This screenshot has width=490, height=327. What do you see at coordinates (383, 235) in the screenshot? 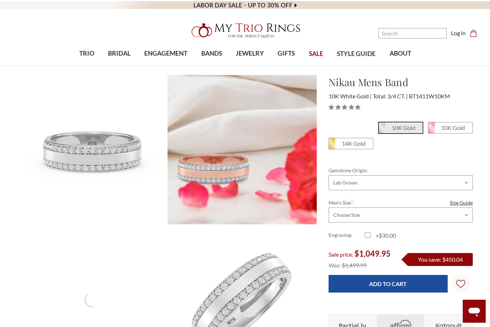
I see `label: +$30.00` at bounding box center [383, 235].